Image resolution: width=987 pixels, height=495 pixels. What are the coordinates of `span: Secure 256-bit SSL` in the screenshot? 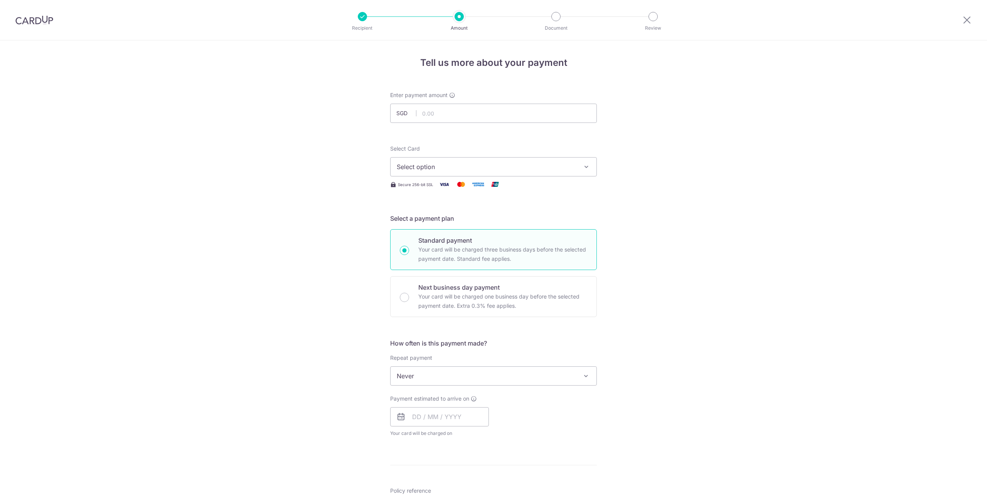 It's located at (416, 185).